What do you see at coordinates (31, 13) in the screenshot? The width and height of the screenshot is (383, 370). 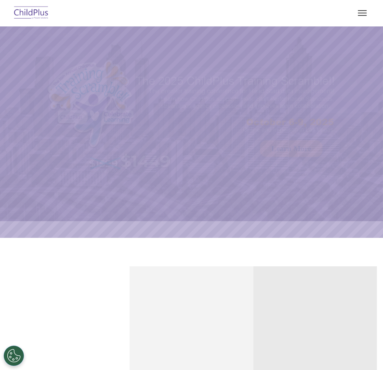 I see `img: ChildPlus by Procare Solutions` at bounding box center [31, 13].